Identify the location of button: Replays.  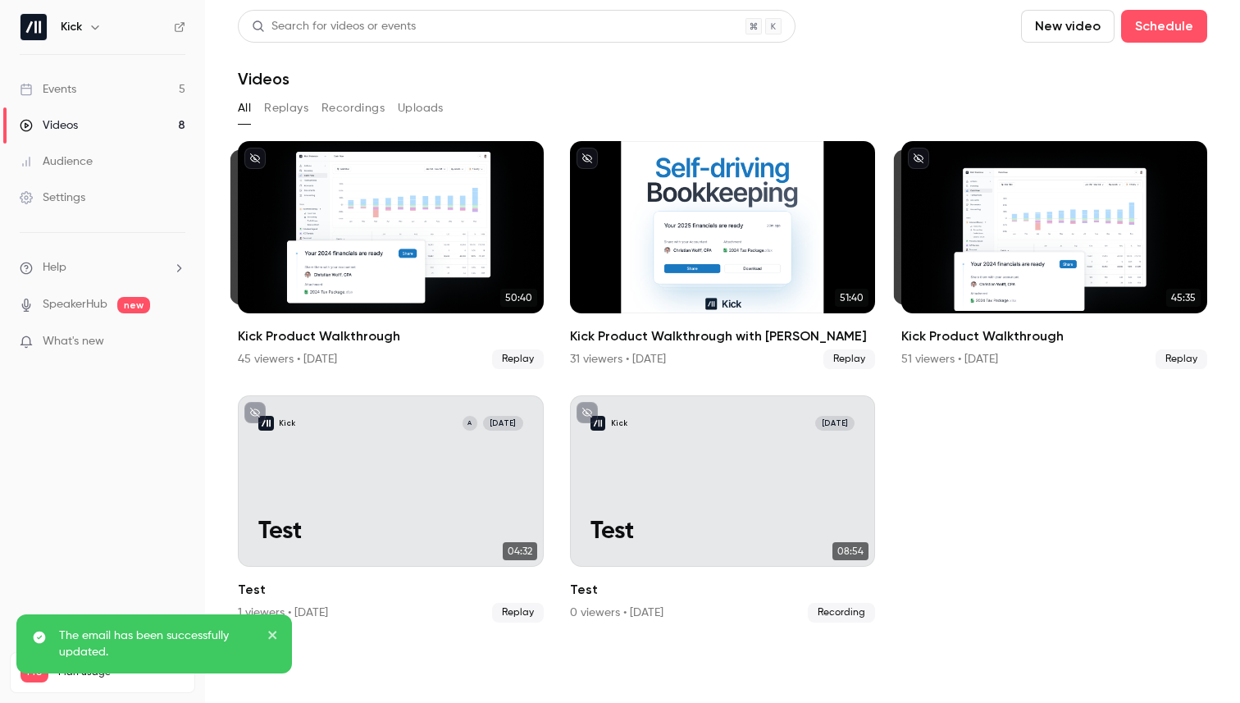
(286, 108).